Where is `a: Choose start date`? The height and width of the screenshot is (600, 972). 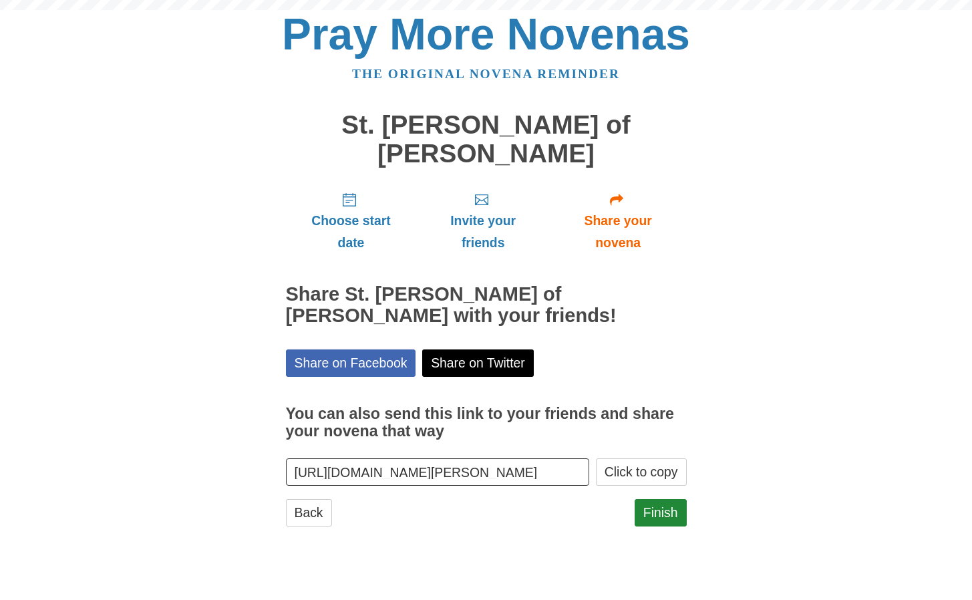
a: Choose start date is located at coordinates (351, 220).